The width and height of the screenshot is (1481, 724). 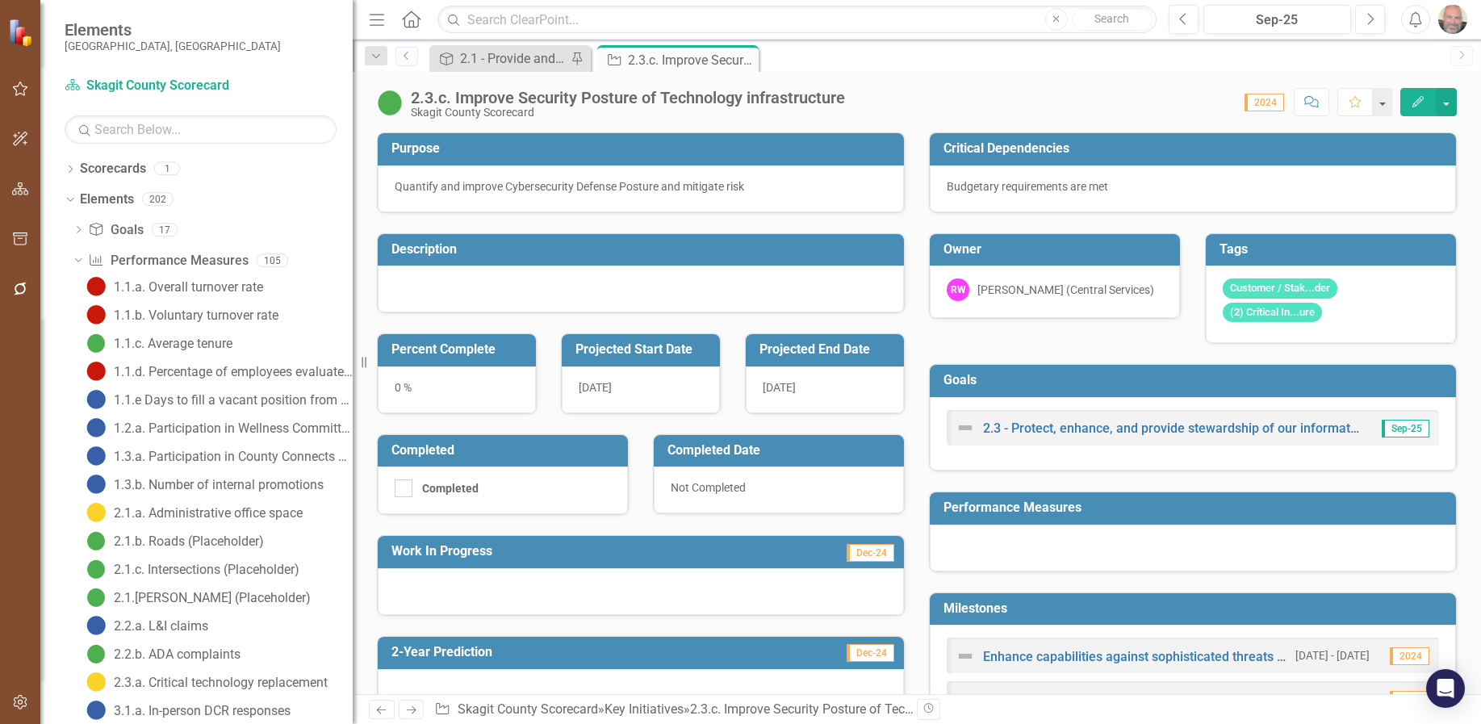 I want to click on p: Budgetary requirements are met, so click(x=1193, y=186).